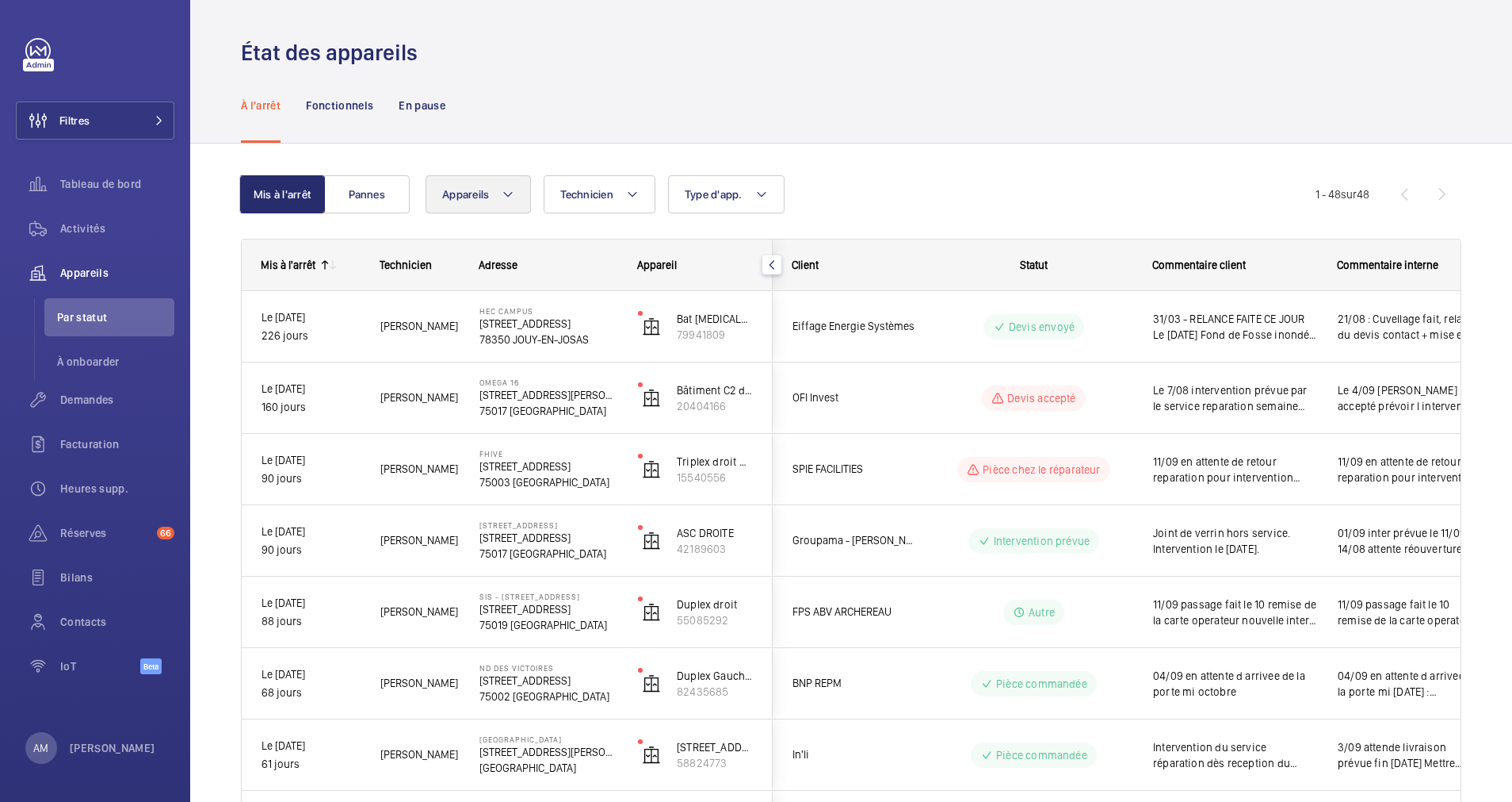 The height and width of the screenshot is (802, 1512). I want to click on span: OFI Invest, so click(853, 397).